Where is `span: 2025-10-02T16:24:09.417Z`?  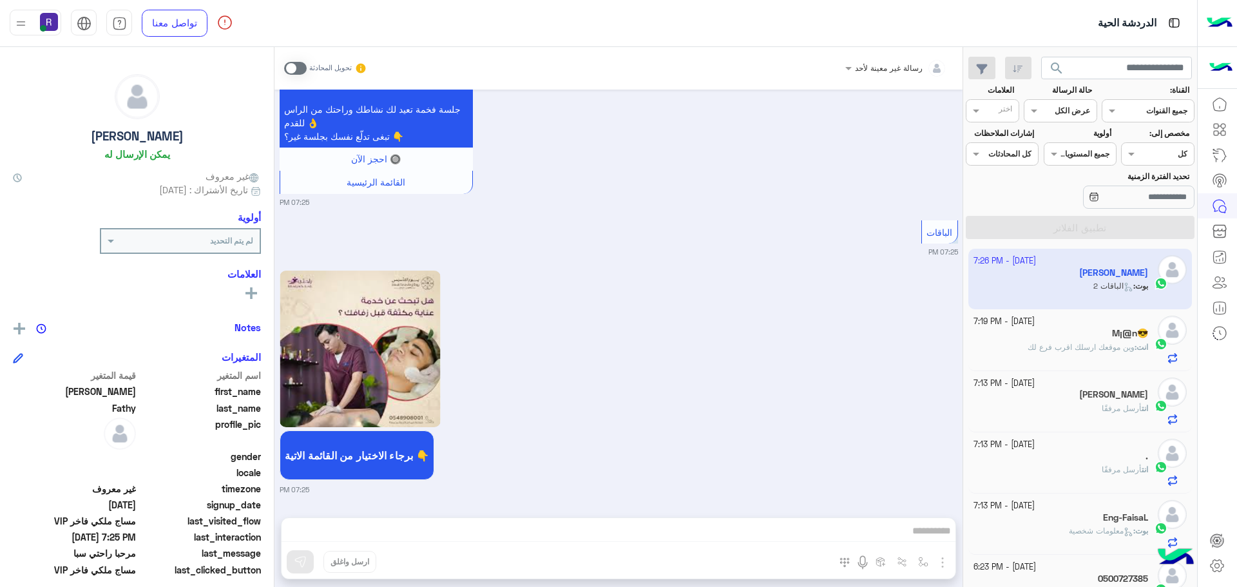
span: 2025-10-02T16:24:09.417Z is located at coordinates (74, 504).